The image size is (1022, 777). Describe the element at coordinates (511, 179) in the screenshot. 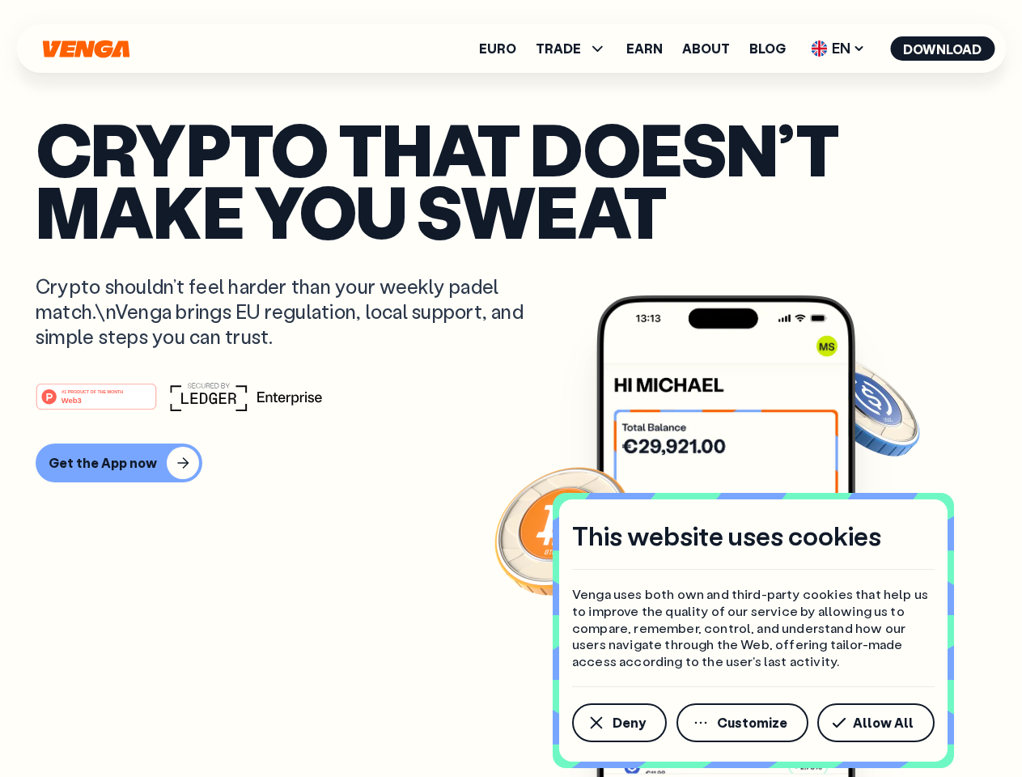

I see `p: Crypto that doesn’t make you sweat` at that location.